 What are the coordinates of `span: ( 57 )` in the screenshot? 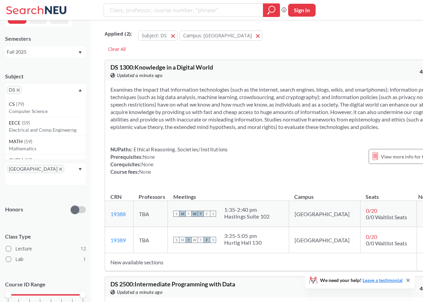 It's located at (29, 160).